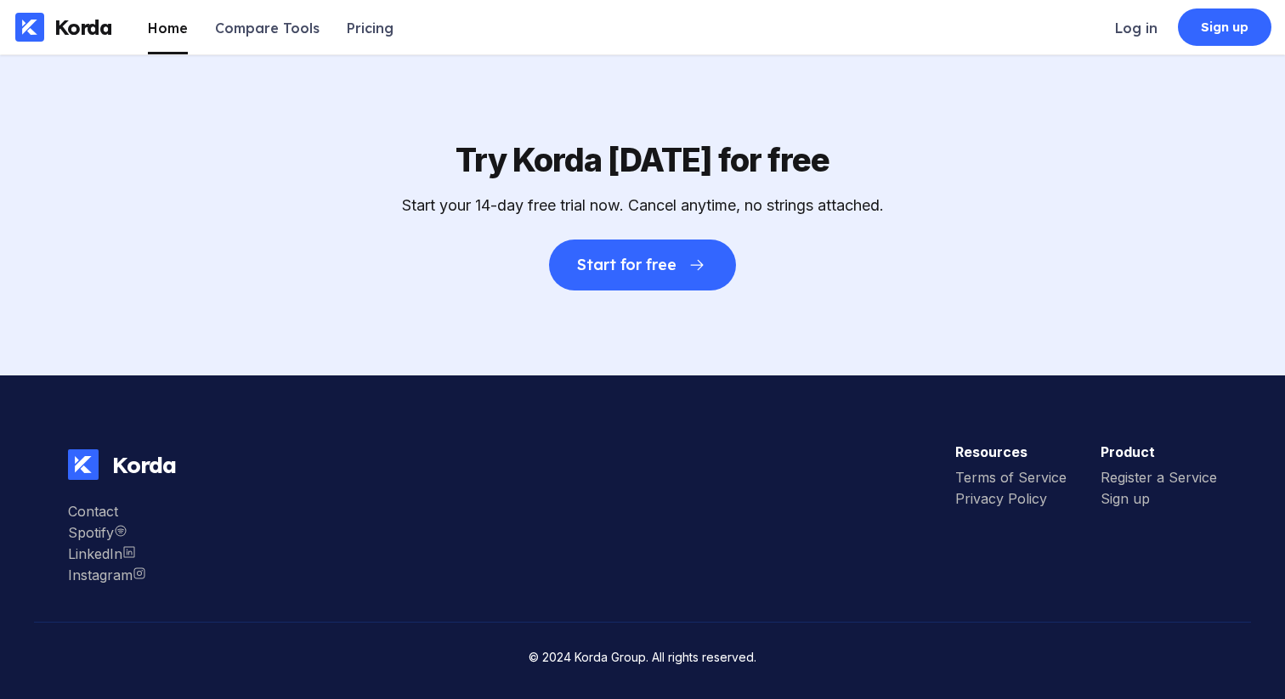 The height and width of the screenshot is (699, 1285). I want to click on small: © 2024 Korda Group. All rights reserved., so click(642, 657).